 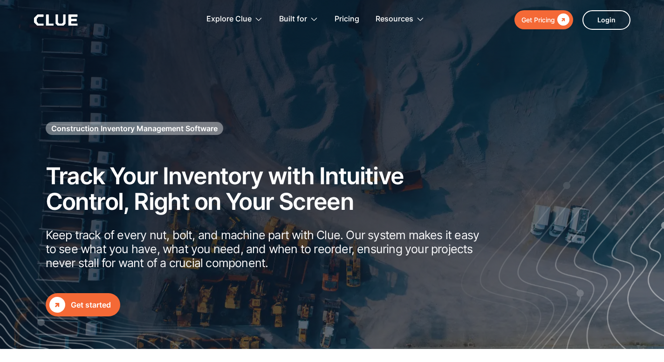 I want to click on h2: Track Your Inventory with Intuitive Control, Right on Your Screen, so click(x=267, y=189).